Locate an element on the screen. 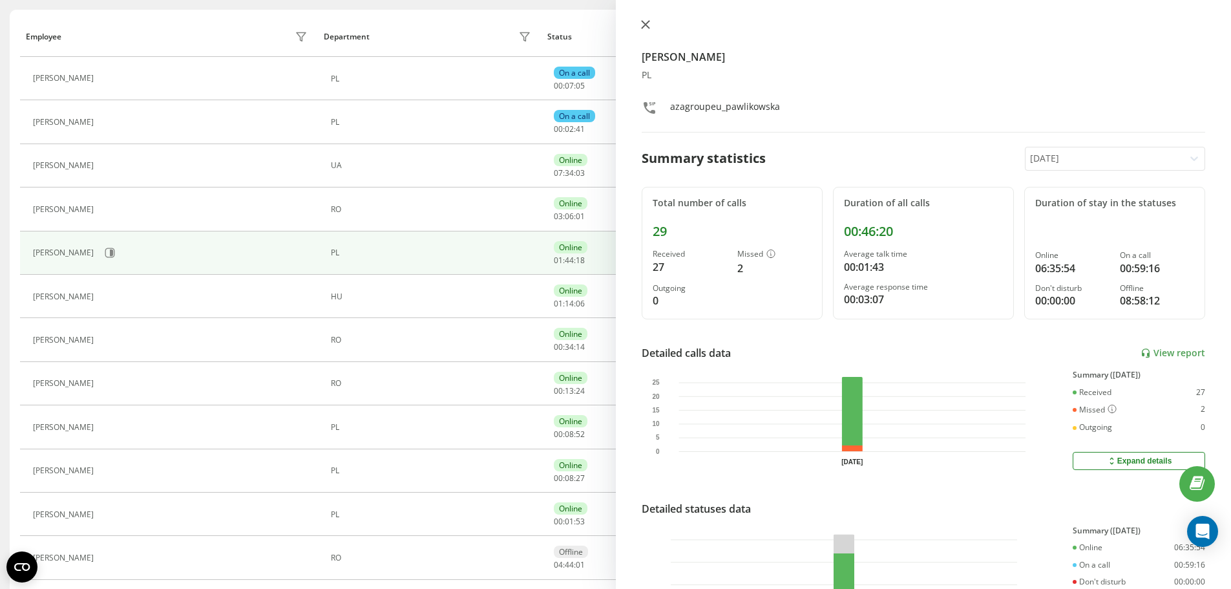 This screenshot has height=589, width=1231. div: Duration of all calls is located at coordinates (923, 203).